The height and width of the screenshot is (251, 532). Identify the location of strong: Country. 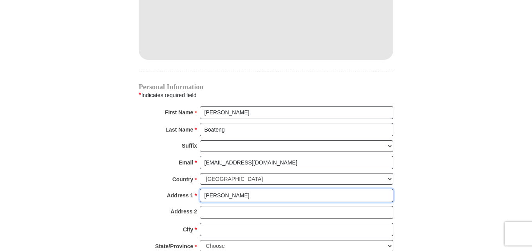
(183, 180).